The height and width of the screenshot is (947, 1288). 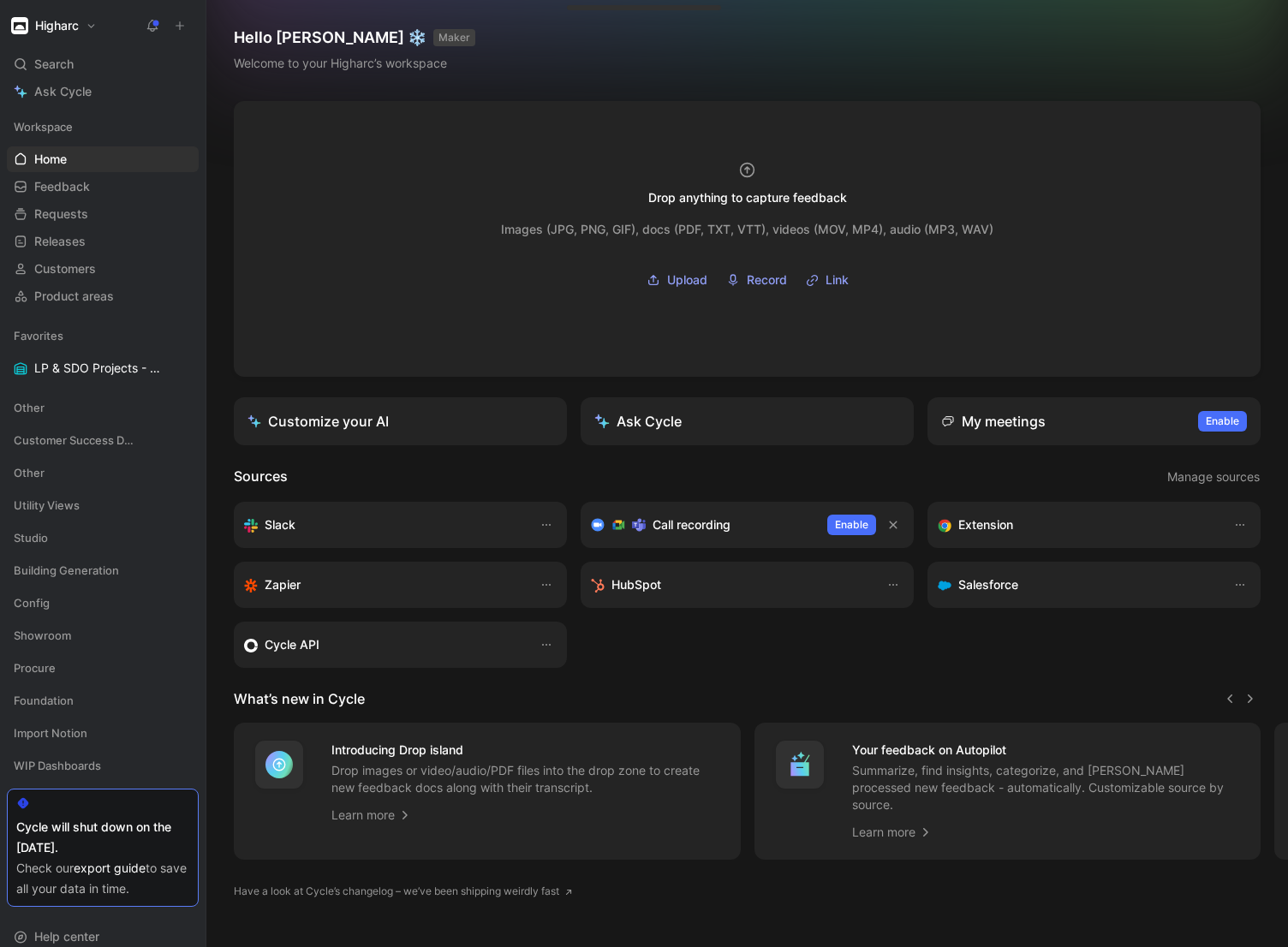 I want to click on h2: Sources, so click(x=260, y=477).